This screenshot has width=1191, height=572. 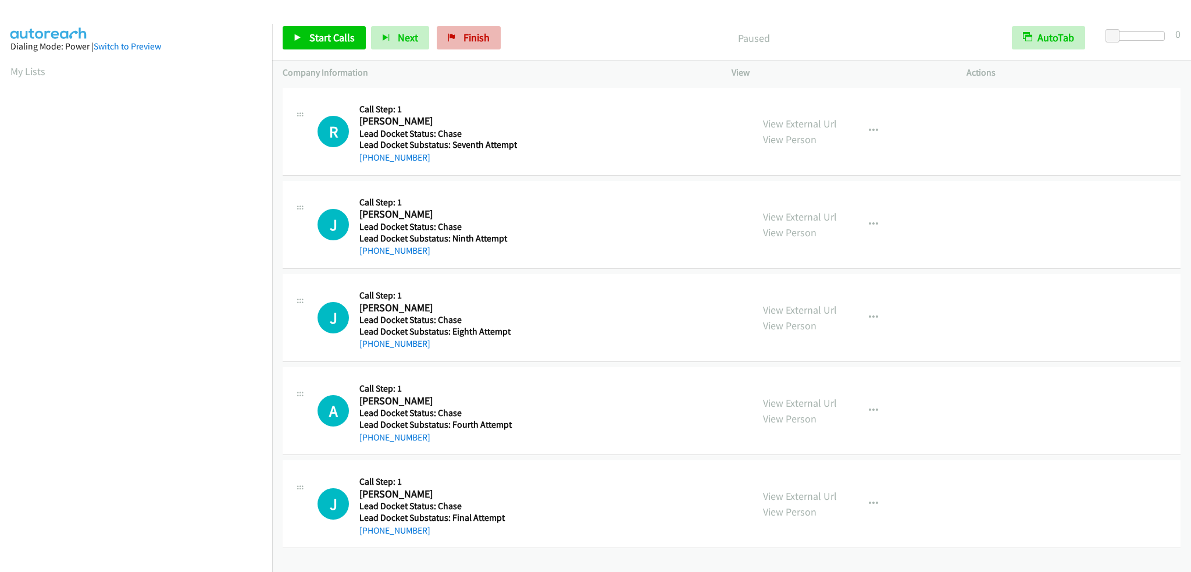 I want to click on button: Next, so click(x=400, y=38).